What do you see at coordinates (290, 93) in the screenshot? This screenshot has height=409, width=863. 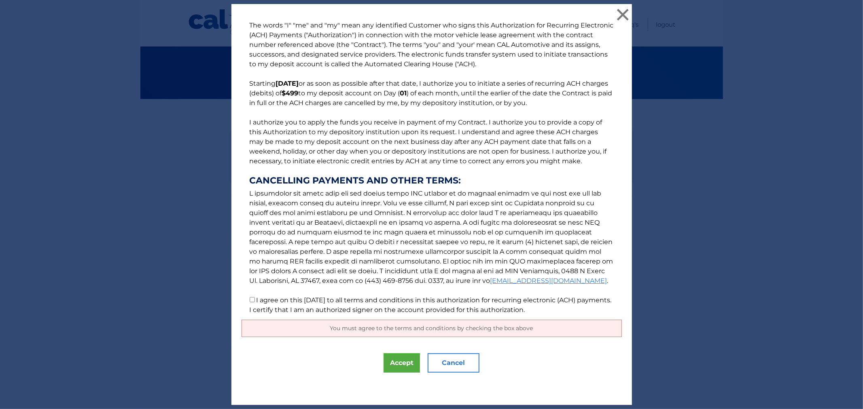 I see `b: $499` at bounding box center [290, 93].